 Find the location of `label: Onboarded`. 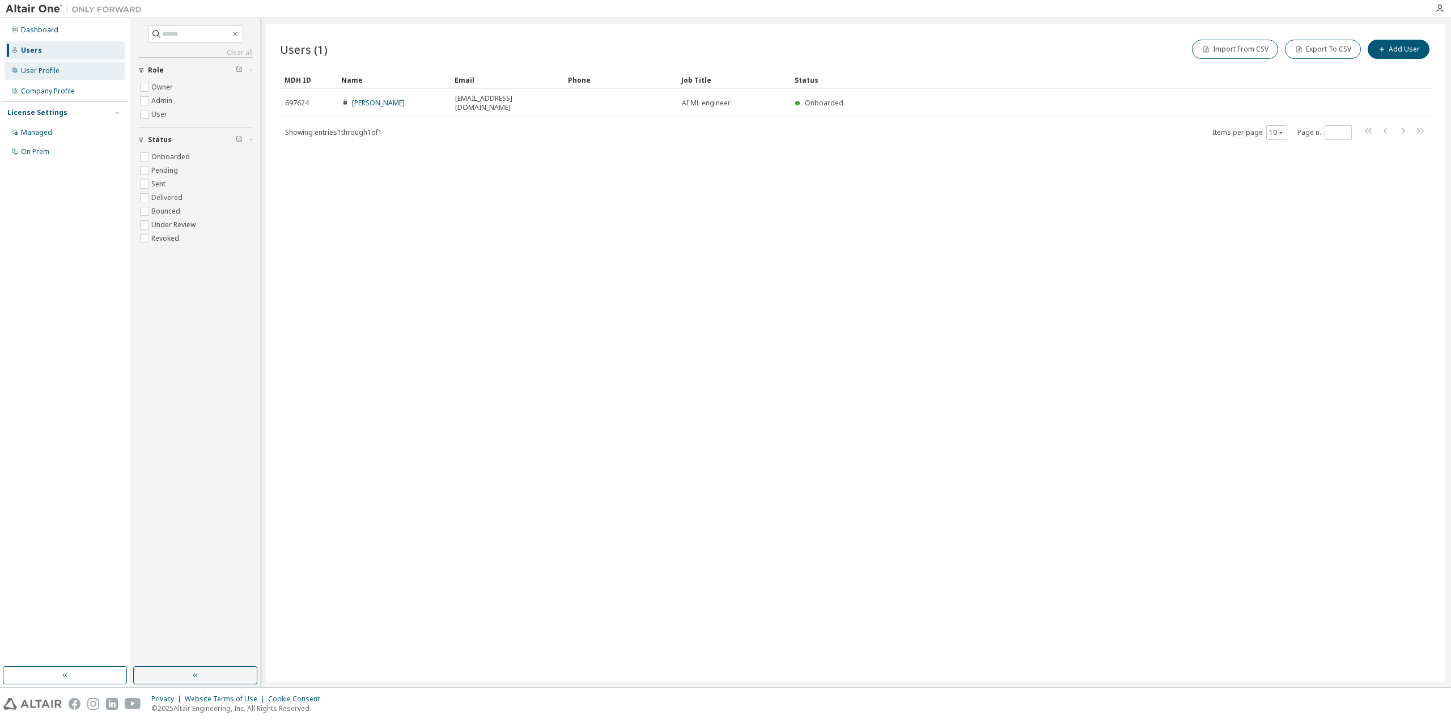

label: Onboarded is located at coordinates (172, 157).